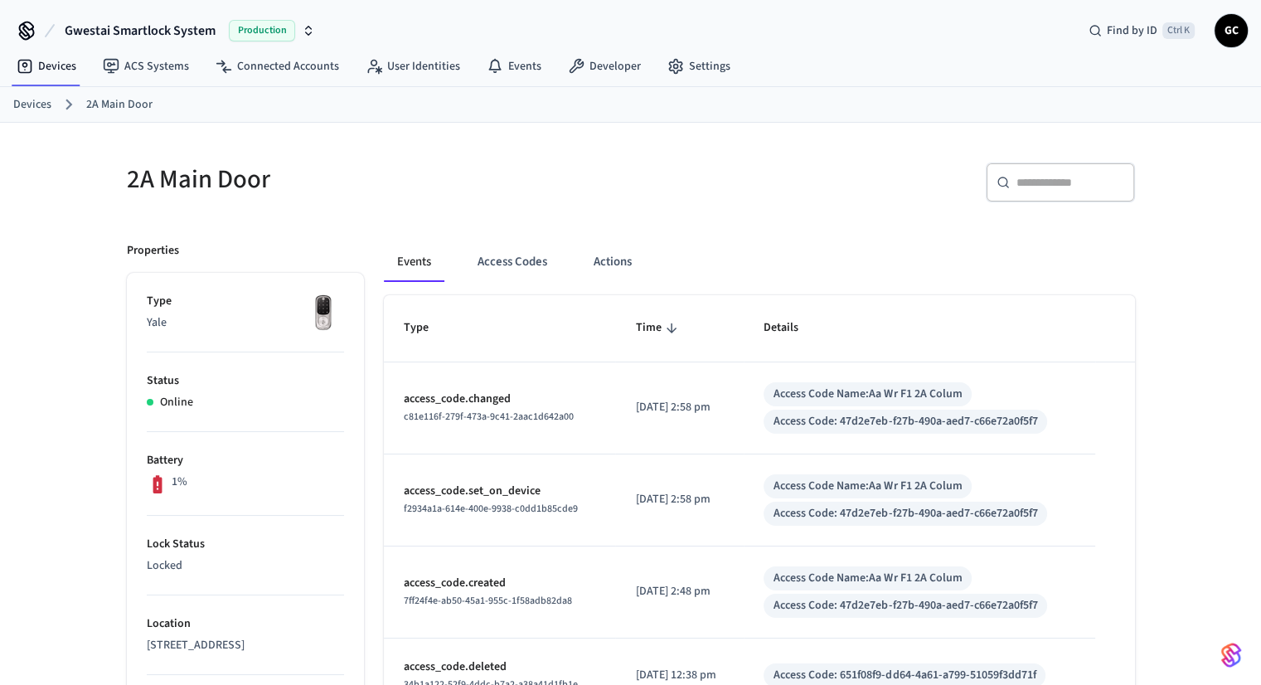 Image resolution: width=1261 pixels, height=685 pixels. What do you see at coordinates (500, 399) in the screenshot?
I see `p: access_code.changed` at bounding box center [500, 399].